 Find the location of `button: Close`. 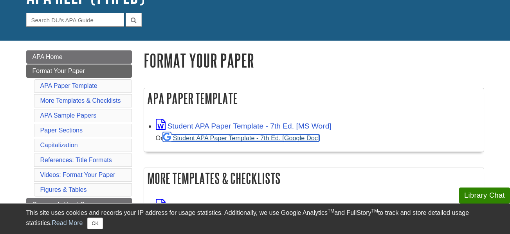

button: Close is located at coordinates (95, 224).